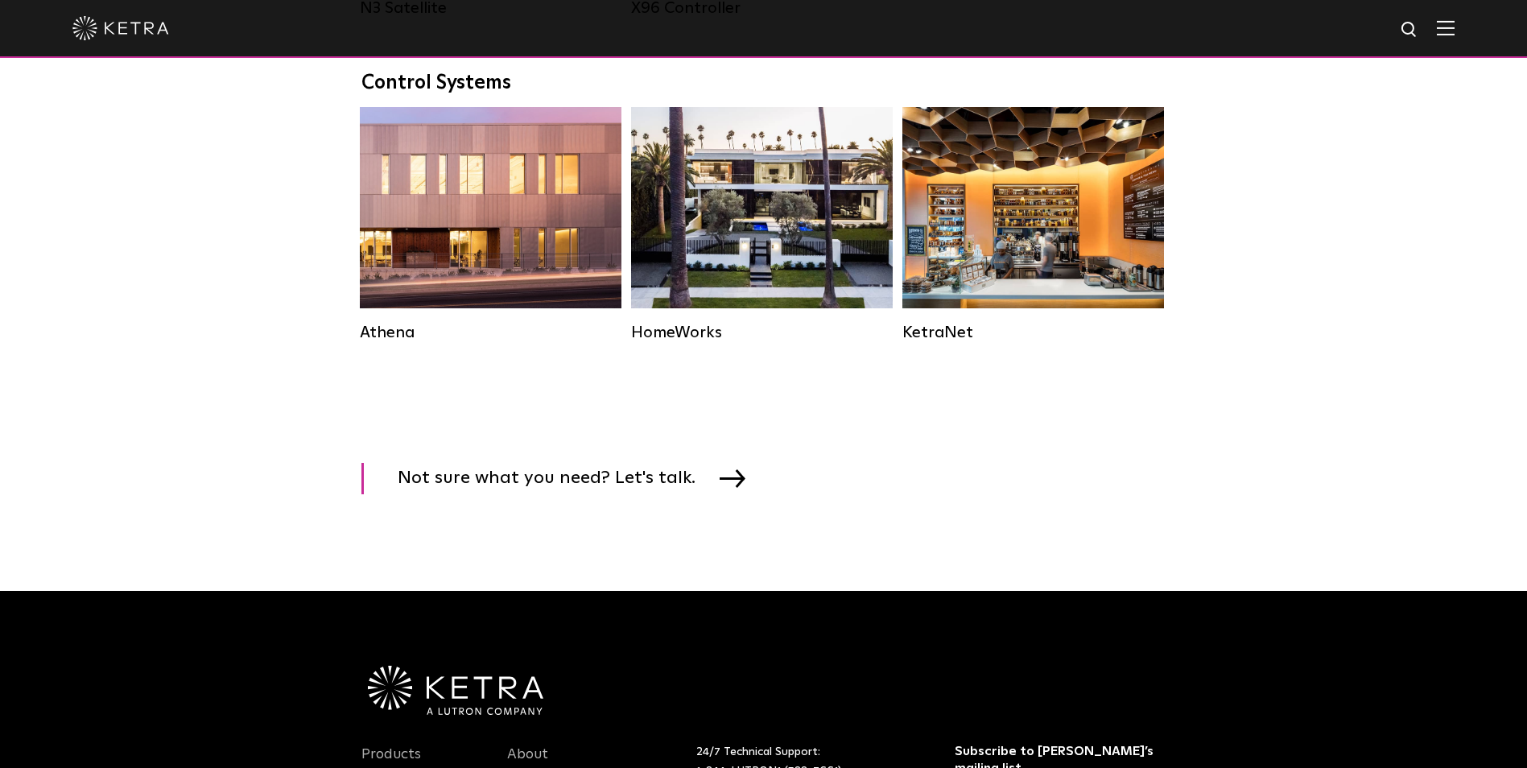  Describe the element at coordinates (761, 332) in the screenshot. I see `div: HomeWorks` at that location.